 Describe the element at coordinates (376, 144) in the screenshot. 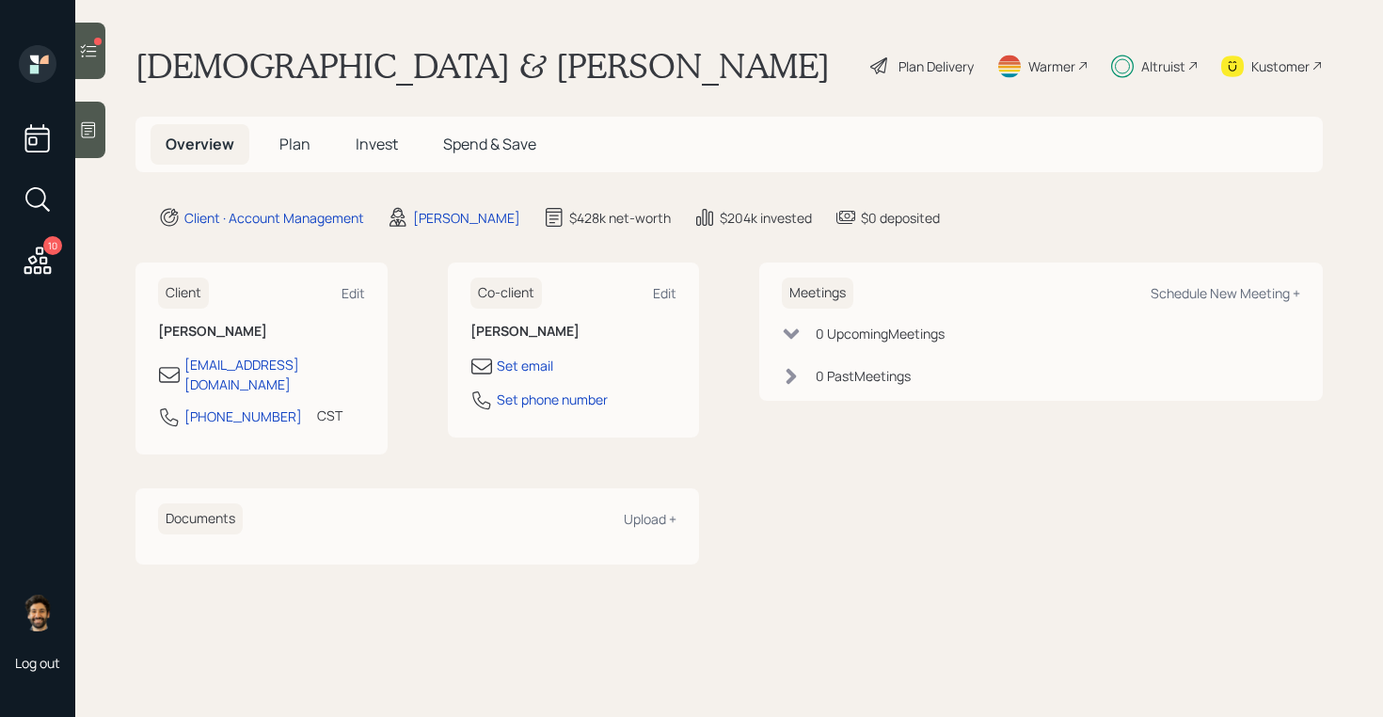

I see `span: Invest` at that location.